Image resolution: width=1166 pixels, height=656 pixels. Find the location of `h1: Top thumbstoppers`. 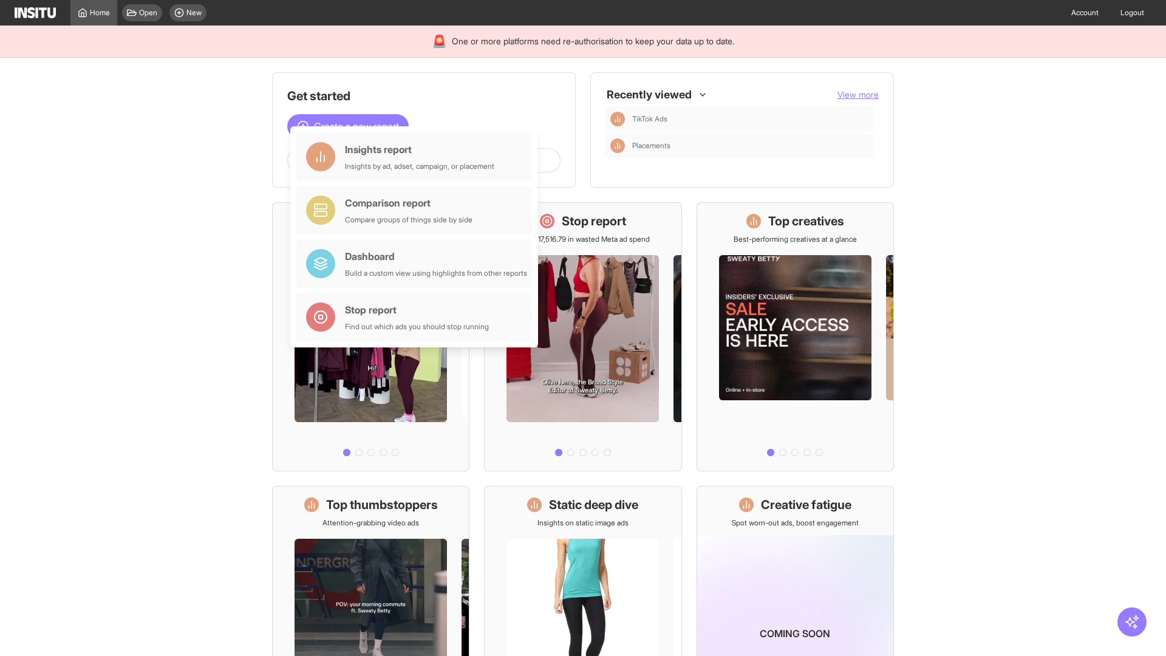

h1: Top thumbstoppers is located at coordinates (382, 505).